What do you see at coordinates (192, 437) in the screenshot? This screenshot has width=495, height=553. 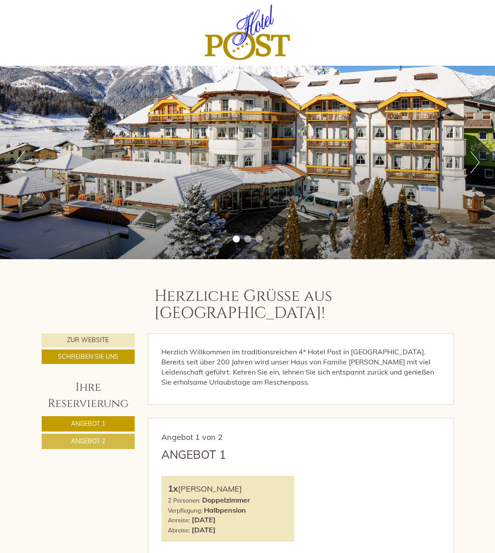 I see `span: Angebot 1 von 2` at bounding box center [192, 437].